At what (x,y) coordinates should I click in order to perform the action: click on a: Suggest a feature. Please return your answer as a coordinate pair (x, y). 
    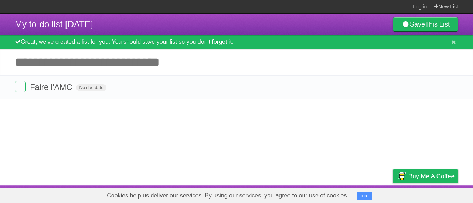
    Looking at the image, I should click on (435, 195).